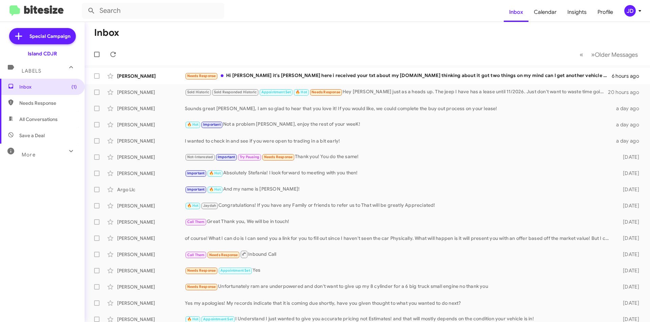 This screenshot has height=322, width=650. I want to click on a: Profile, so click(605, 12).